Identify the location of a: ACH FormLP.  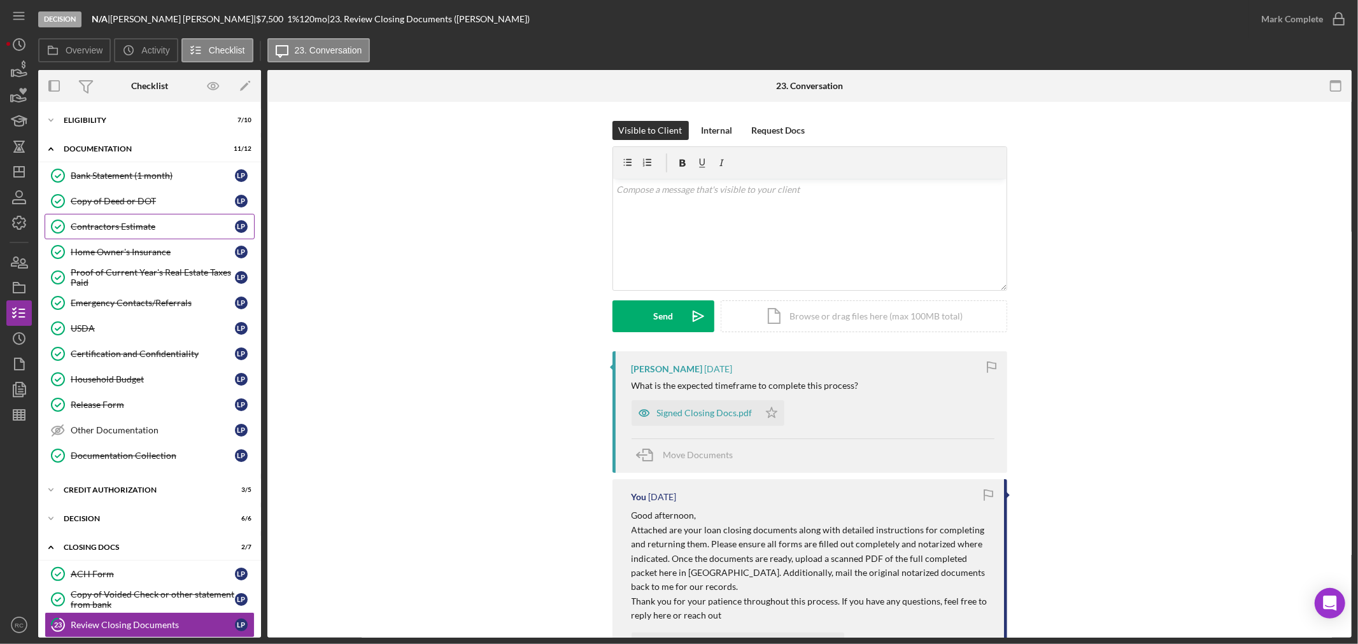
(150, 574).